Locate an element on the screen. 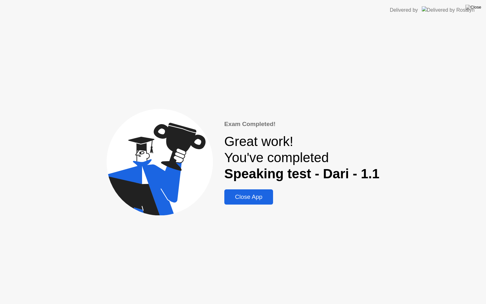 The width and height of the screenshot is (486, 304). div: Great work! You've completed is located at coordinates (302, 158).